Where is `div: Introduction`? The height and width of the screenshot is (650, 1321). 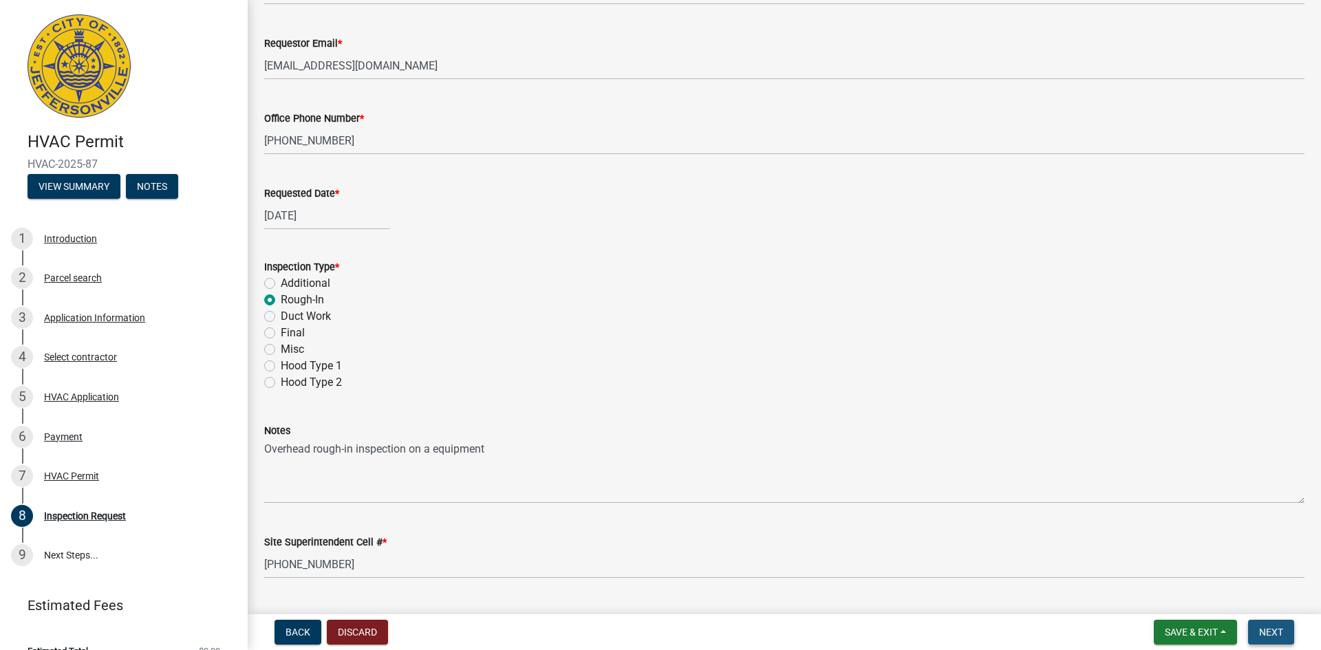
div: Introduction is located at coordinates (70, 239).